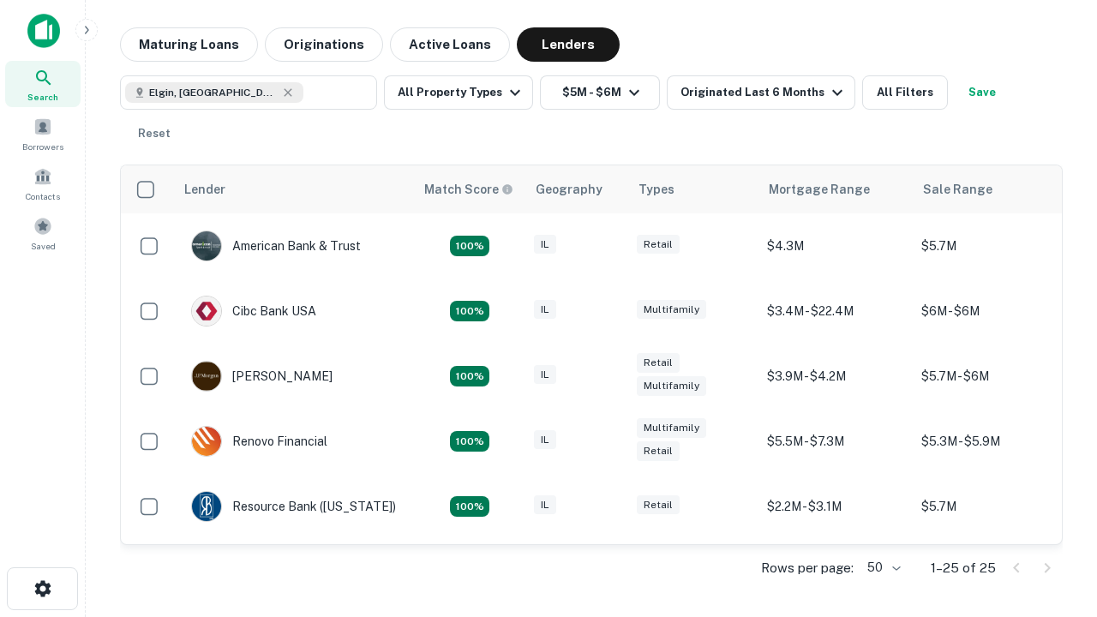 The height and width of the screenshot is (617, 1097). Describe the element at coordinates (43, 97) in the screenshot. I see `span: Search` at that location.